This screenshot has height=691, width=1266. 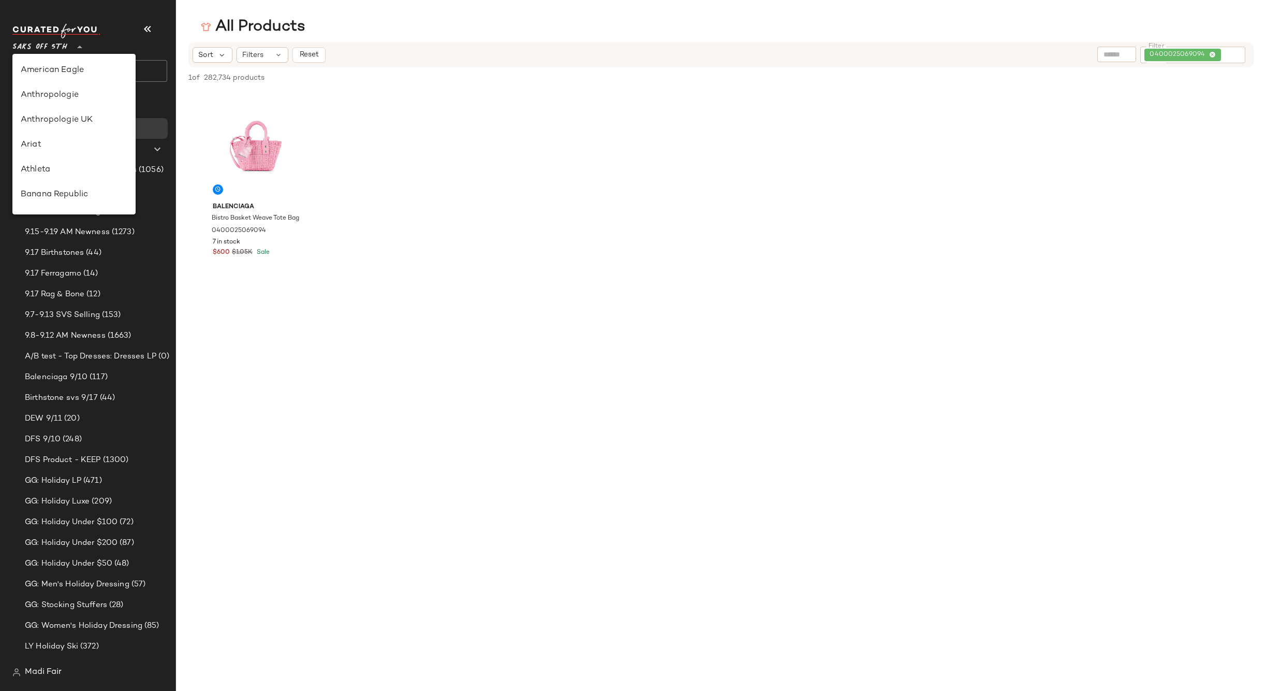 What do you see at coordinates (65, 335) in the screenshot?
I see `span: 9.8-9.12 AM Newness` at bounding box center [65, 335].